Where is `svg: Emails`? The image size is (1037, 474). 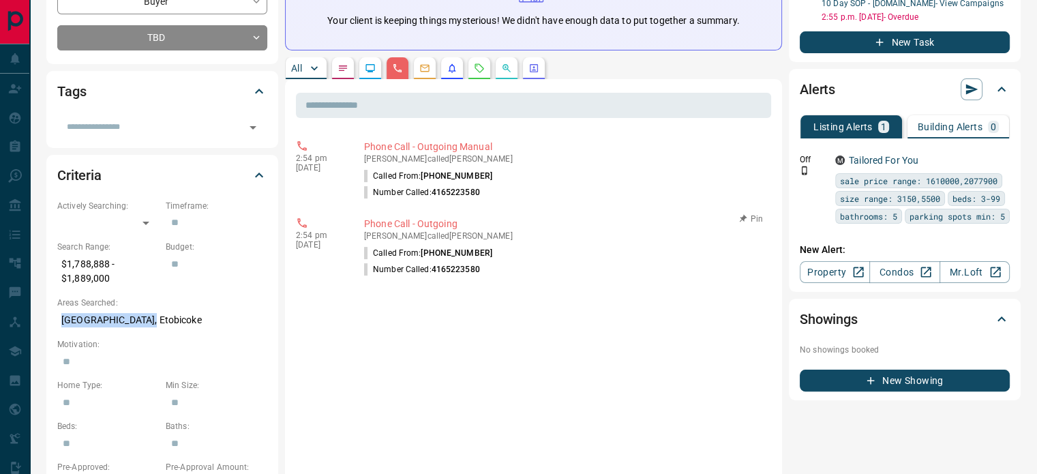 svg: Emails is located at coordinates (425, 68).